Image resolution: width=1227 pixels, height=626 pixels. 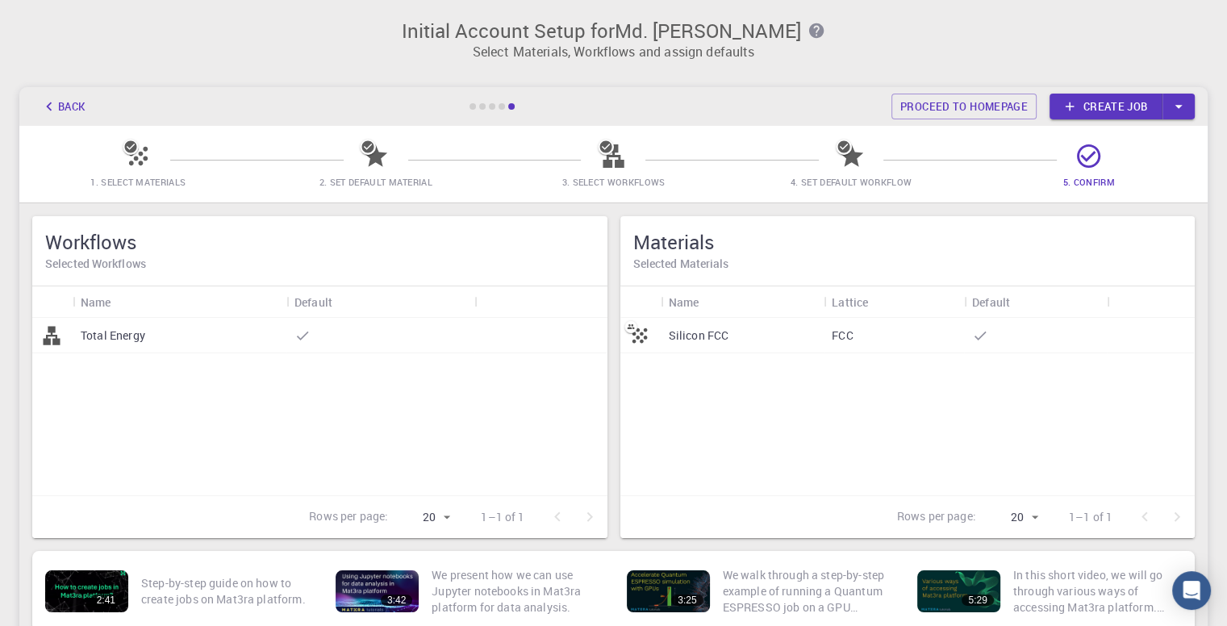 What do you see at coordinates (61, 19) in the screenshot?
I see `span: Support` at bounding box center [61, 19].